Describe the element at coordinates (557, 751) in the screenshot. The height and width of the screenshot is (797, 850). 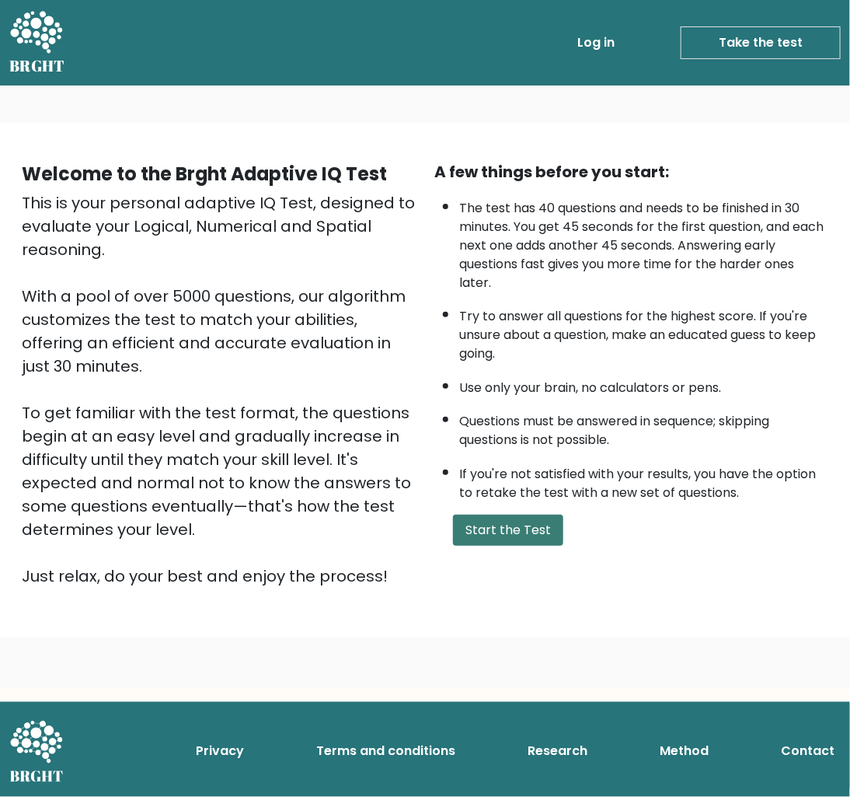
I see `a: Research` at that location.